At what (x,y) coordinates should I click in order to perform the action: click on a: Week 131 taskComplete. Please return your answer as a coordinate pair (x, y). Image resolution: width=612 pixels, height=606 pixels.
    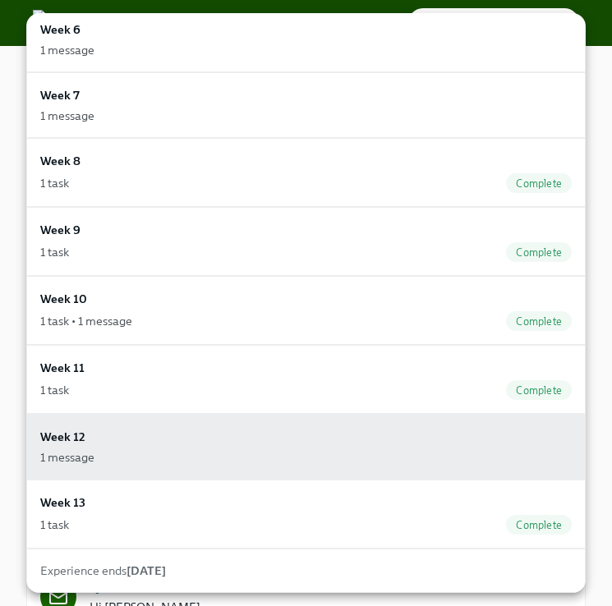
    Looking at the image, I should click on (305, 514).